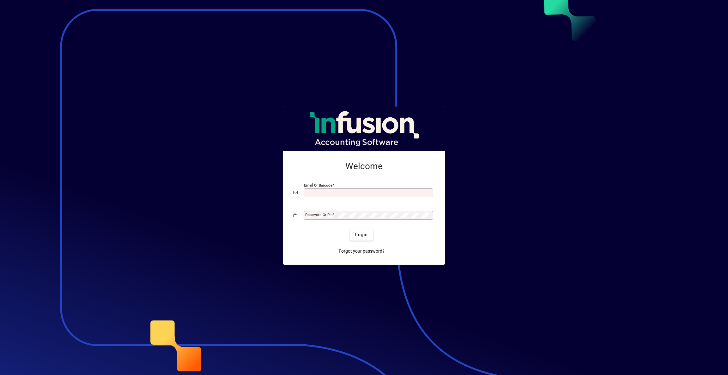 The width and height of the screenshot is (728, 375). Describe the element at coordinates (319, 215) in the screenshot. I see `mat-label: Password or Pin` at that location.